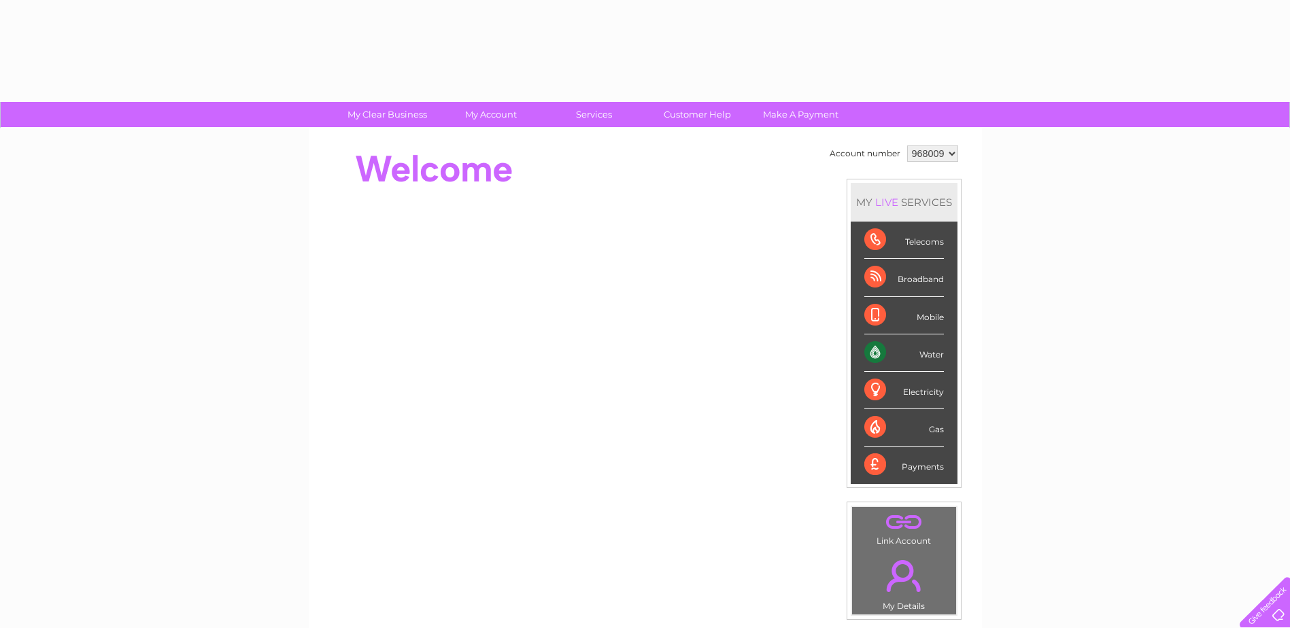  Describe the element at coordinates (904, 353) in the screenshot. I see `div: Water` at that location.